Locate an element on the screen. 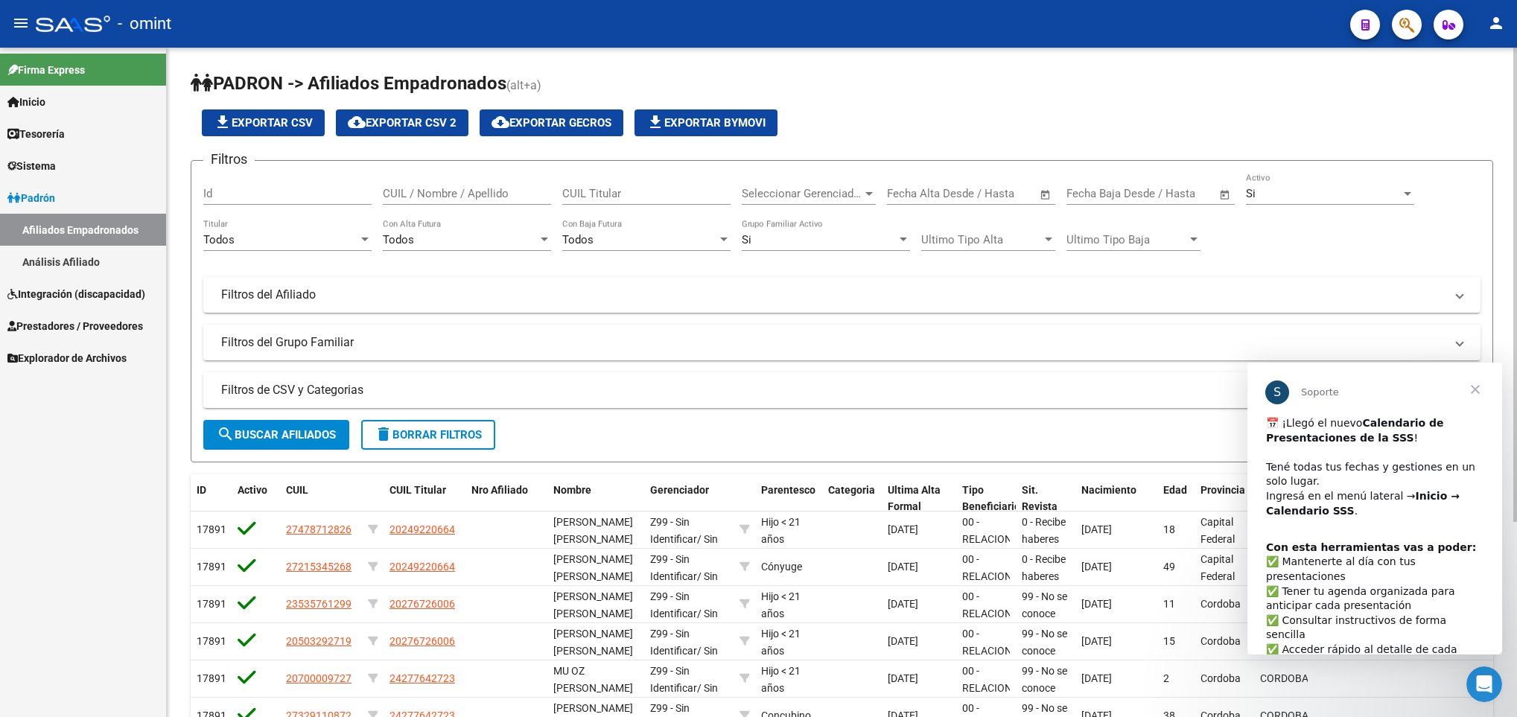  datatable-header-cell: Categoria is located at coordinates (852, 499).